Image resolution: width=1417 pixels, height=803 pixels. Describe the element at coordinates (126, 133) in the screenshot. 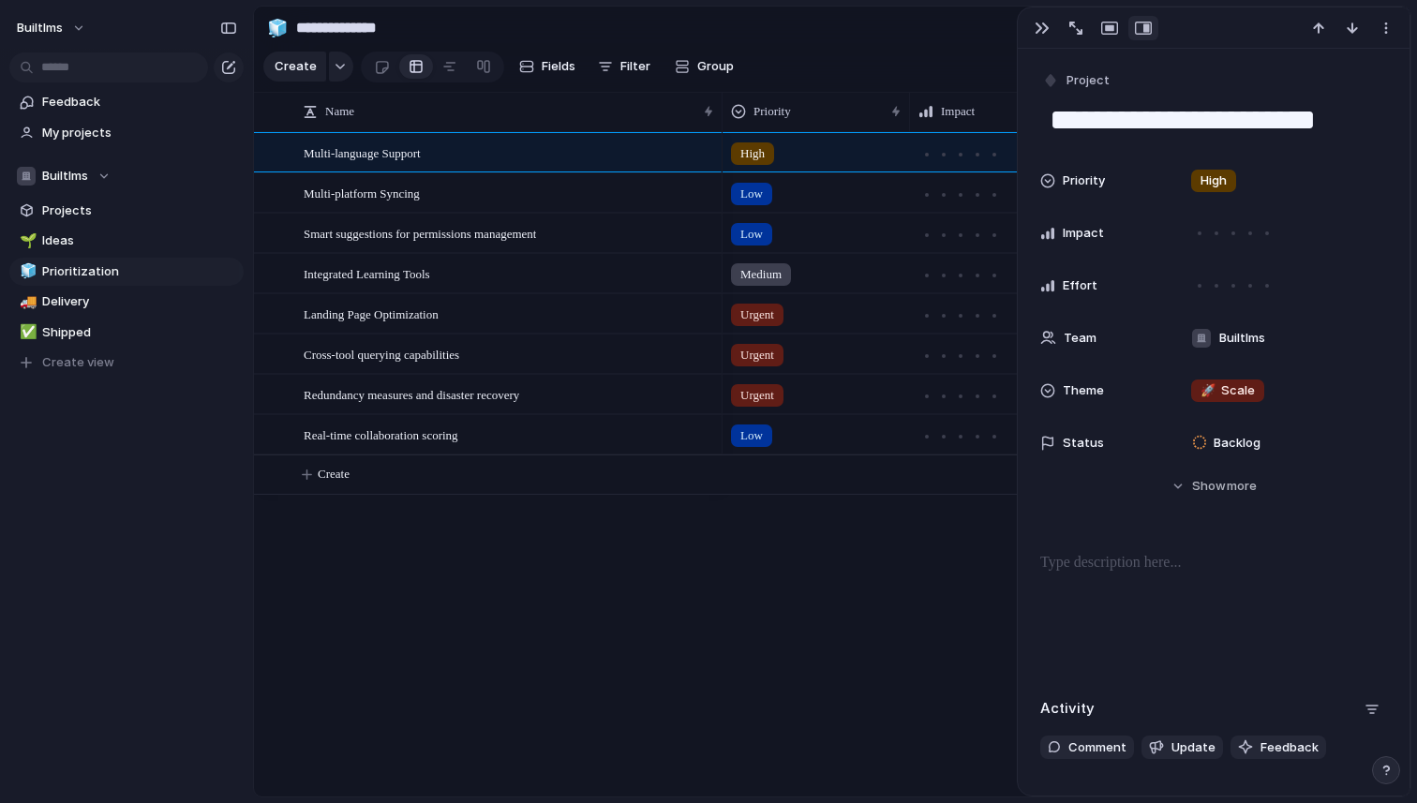

I see `a: My projects` at that location.